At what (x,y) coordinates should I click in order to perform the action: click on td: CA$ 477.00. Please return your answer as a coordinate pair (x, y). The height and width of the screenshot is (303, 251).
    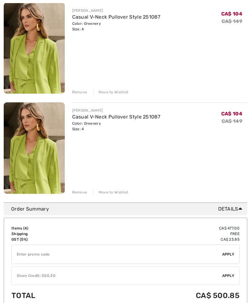
    Looking at the image, I should click on (166, 229).